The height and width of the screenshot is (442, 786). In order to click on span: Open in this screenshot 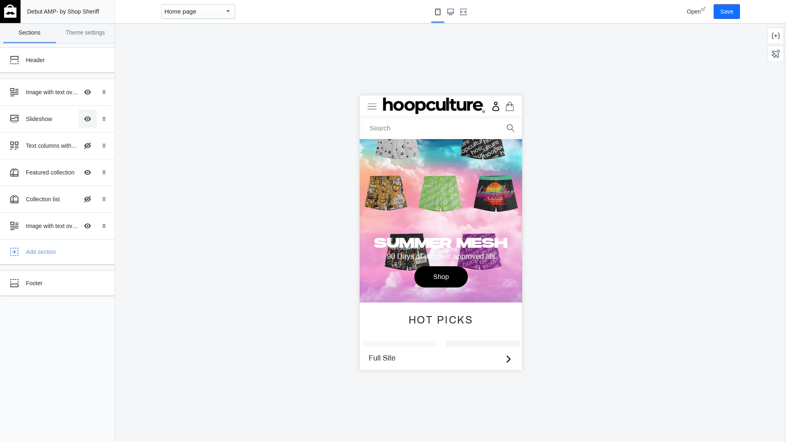, I will do `click(694, 12)`.